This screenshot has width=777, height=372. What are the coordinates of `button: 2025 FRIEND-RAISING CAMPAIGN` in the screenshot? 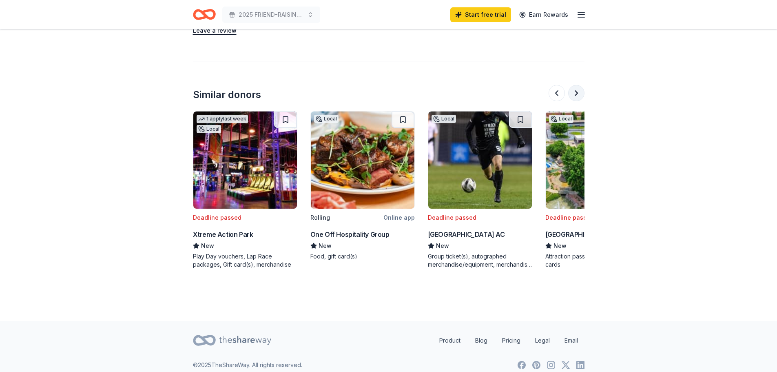 It's located at (271, 15).